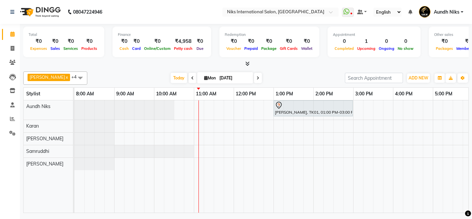  I want to click on img: logo, so click(39, 12).